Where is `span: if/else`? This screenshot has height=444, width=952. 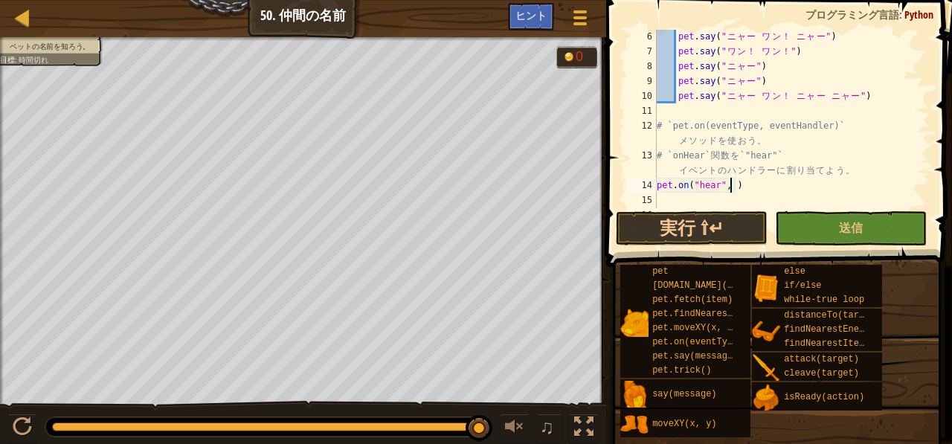 span: if/else is located at coordinates (802, 285).